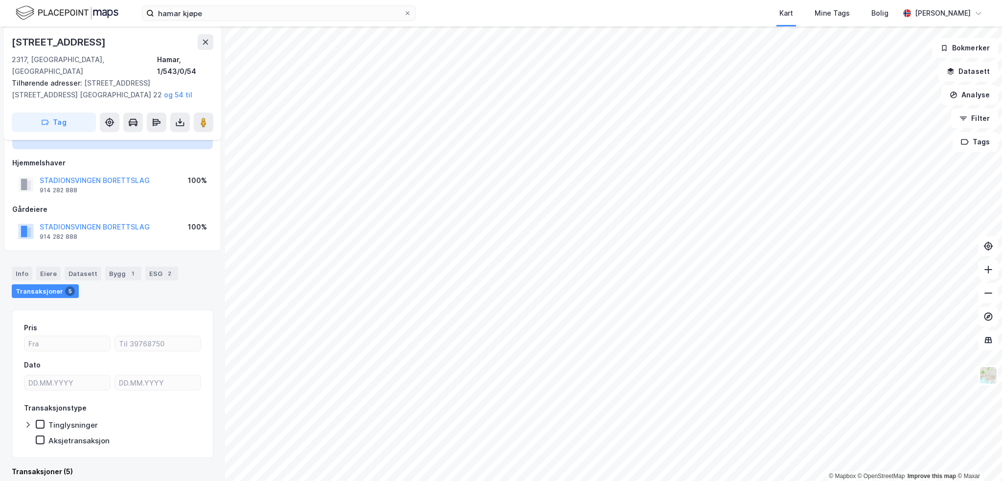 Image resolution: width=1002 pixels, height=481 pixels. What do you see at coordinates (832, 13) in the screenshot?
I see `div: Mine Tags` at bounding box center [832, 13].